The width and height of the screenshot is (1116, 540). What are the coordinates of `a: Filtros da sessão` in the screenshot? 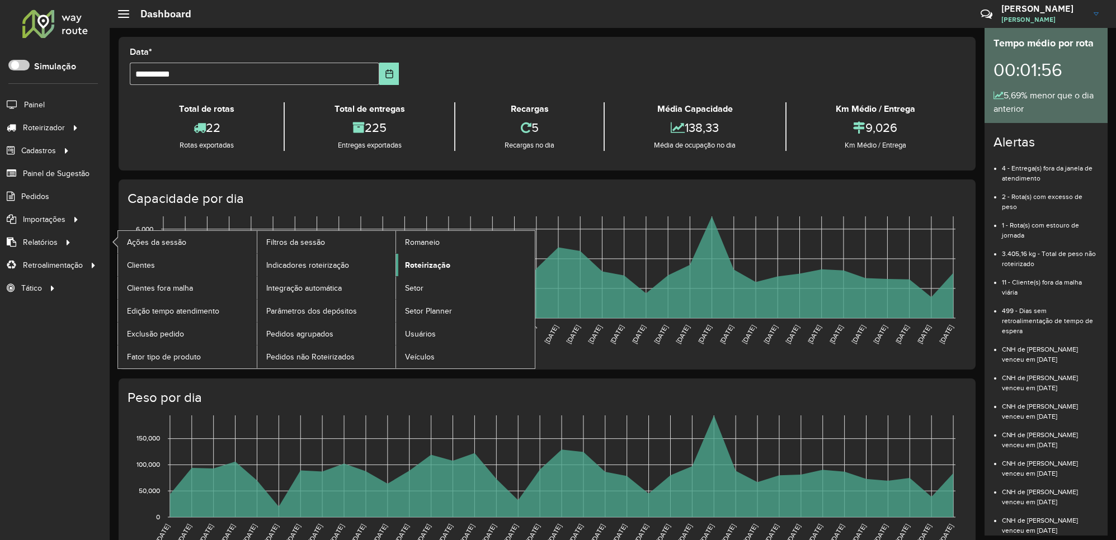 It's located at (327, 242).